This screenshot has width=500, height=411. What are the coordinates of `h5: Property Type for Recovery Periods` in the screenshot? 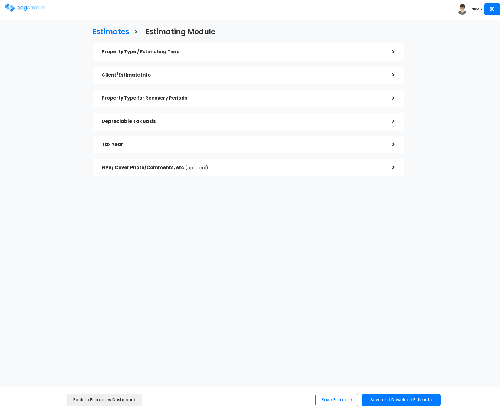 It's located at (242, 98).